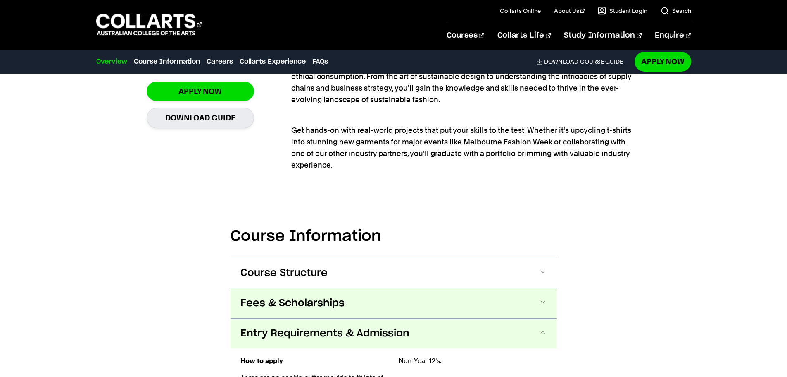 The image size is (787, 377). What do you see at coordinates (561, 62) in the screenshot?
I see `span: Download` at bounding box center [561, 62].